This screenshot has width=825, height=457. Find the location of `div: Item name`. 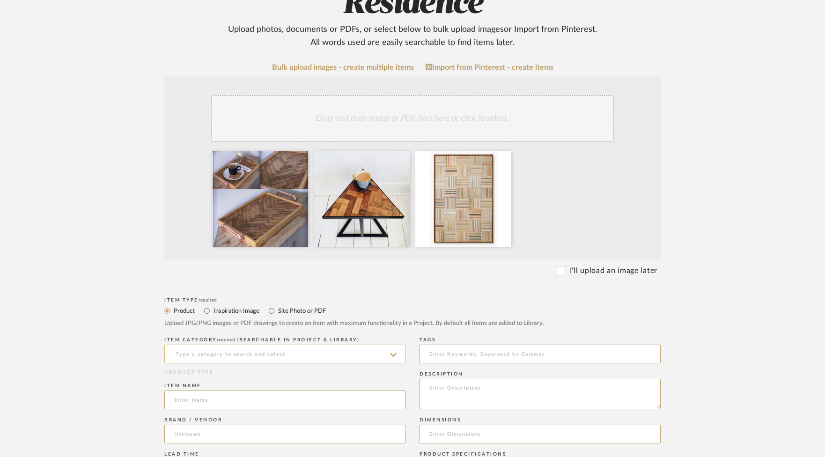

div: Item name is located at coordinates (285, 386).